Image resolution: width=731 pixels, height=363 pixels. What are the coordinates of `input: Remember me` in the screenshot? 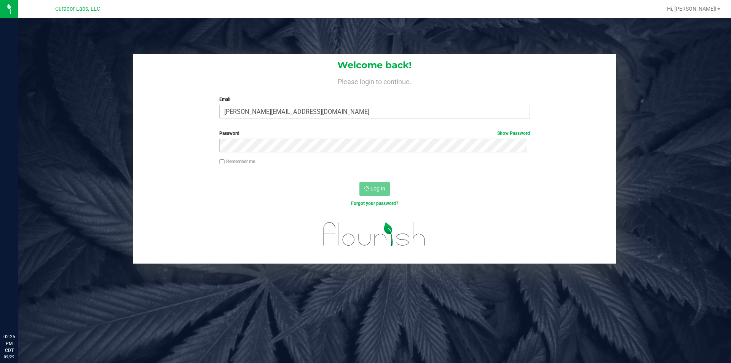 It's located at (222, 162).